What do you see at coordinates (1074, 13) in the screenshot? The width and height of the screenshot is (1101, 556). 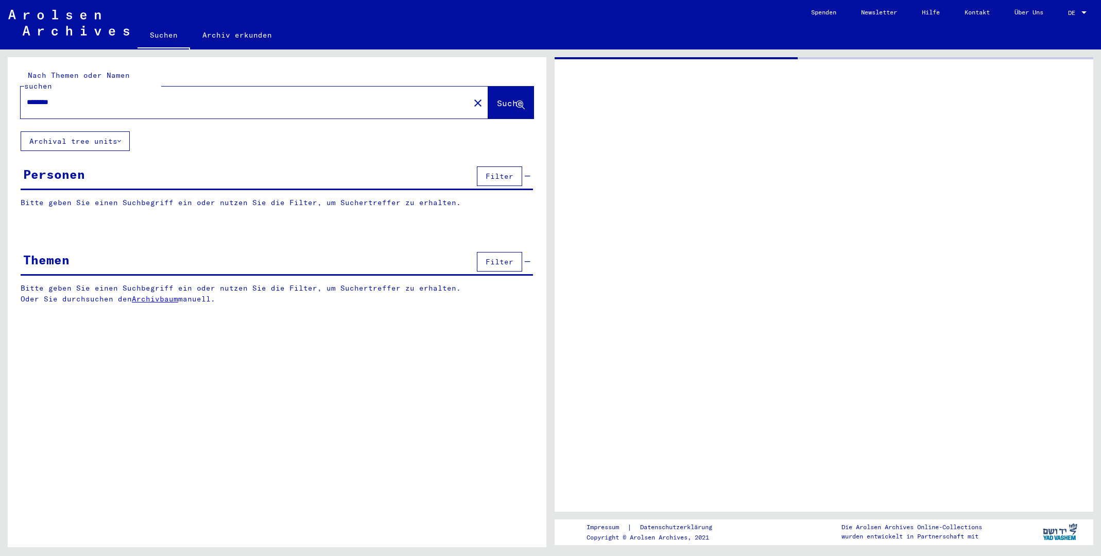 I see `span: DE` at bounding box center [1074, 13].